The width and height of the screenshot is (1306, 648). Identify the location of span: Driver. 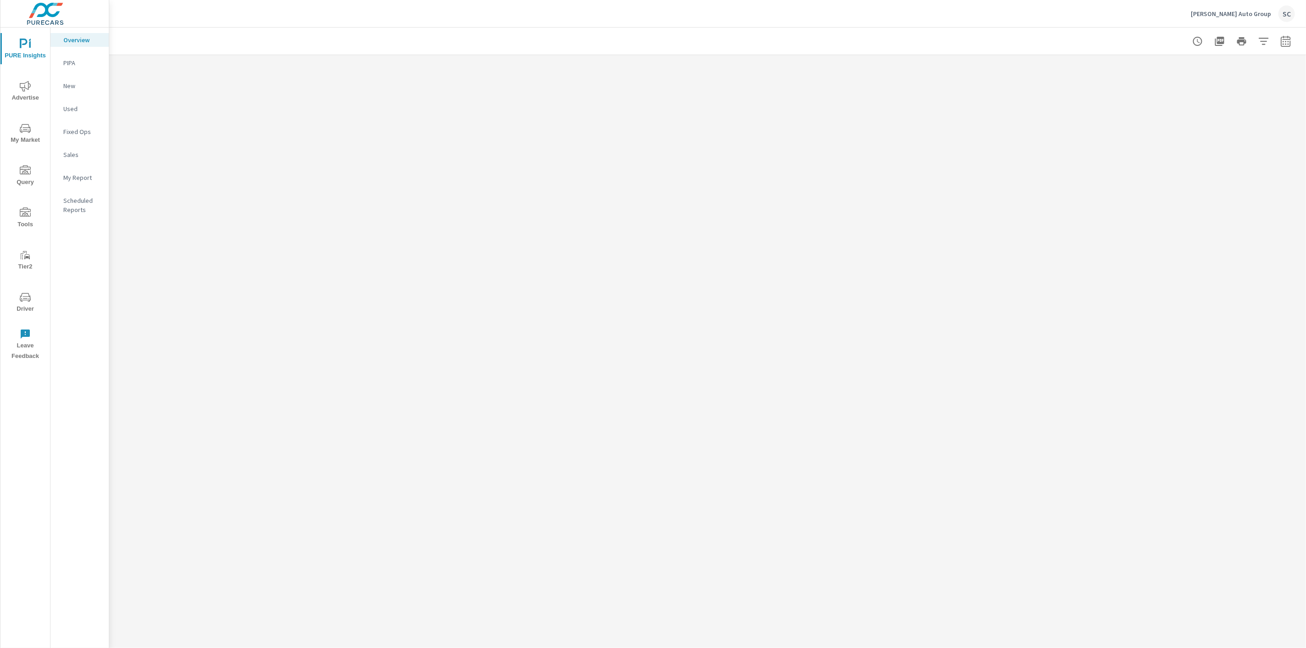
(25, 303).